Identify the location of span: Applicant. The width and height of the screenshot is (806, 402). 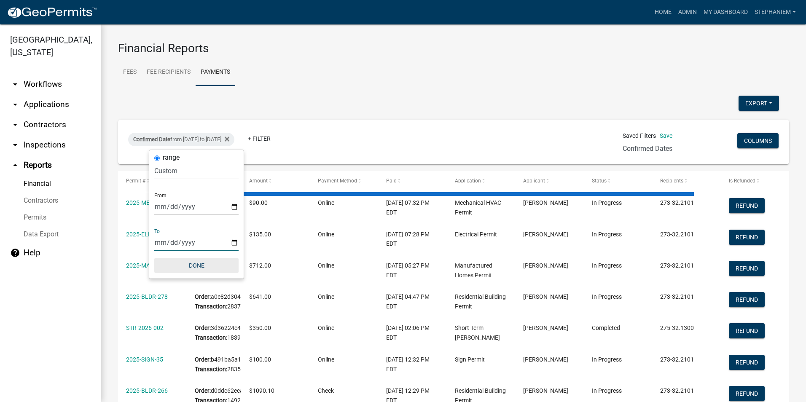
(534, 181).